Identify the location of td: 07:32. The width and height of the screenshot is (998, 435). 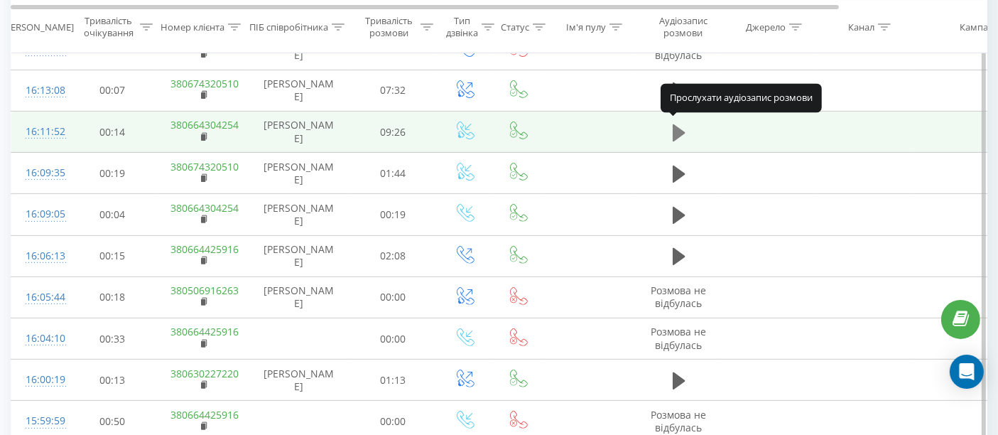
(393, 90).